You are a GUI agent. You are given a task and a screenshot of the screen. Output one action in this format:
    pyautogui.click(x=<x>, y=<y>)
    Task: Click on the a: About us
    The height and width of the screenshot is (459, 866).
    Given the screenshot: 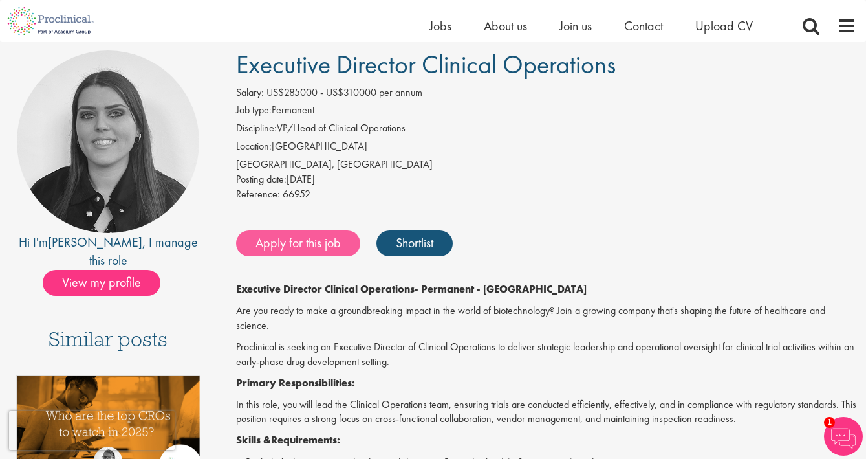 What is the action you would take?
    pyautogui.click(x=505, y=26)
    